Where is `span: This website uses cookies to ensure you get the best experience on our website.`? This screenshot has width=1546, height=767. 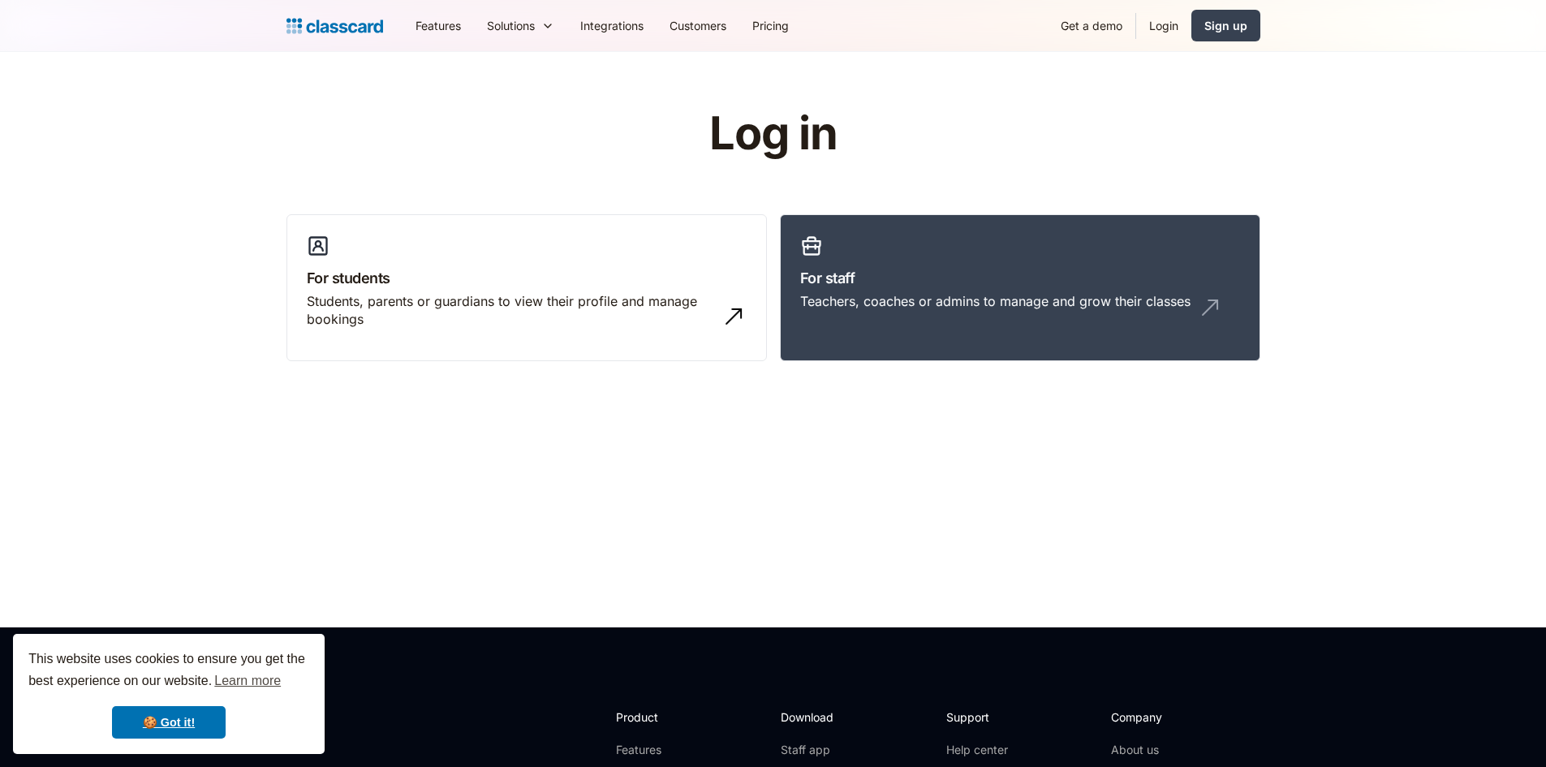
span: This website uses cookies to ensure you get the best experience on our website. is located at coordinates (169, 671).